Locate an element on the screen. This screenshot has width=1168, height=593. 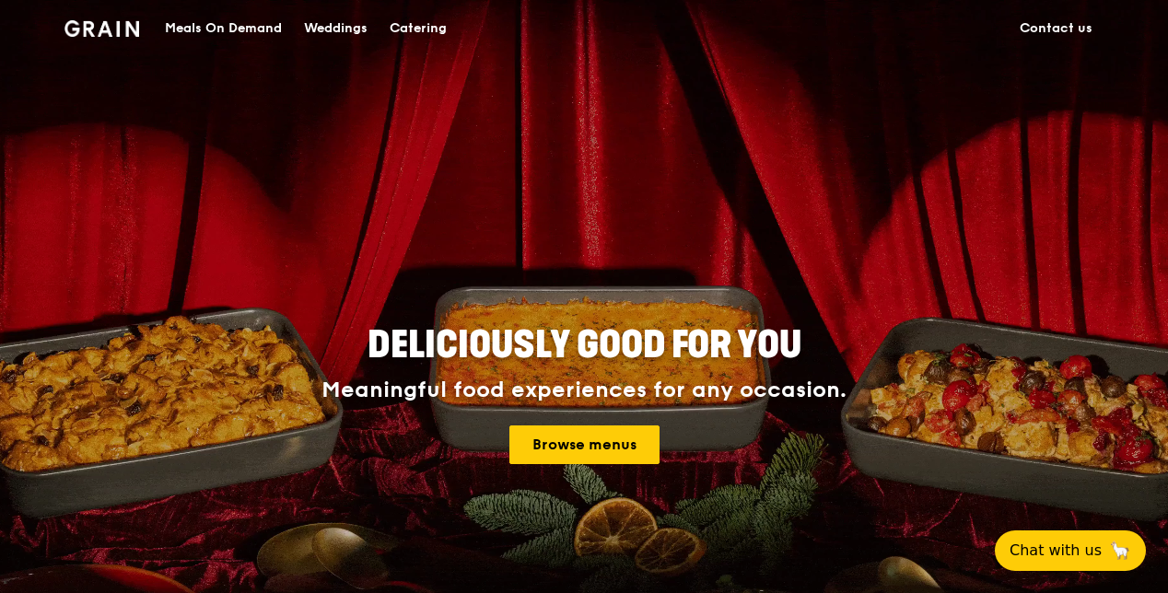
div: Meaningful food experiences for any occasion. is located at coordinates (584, 390).